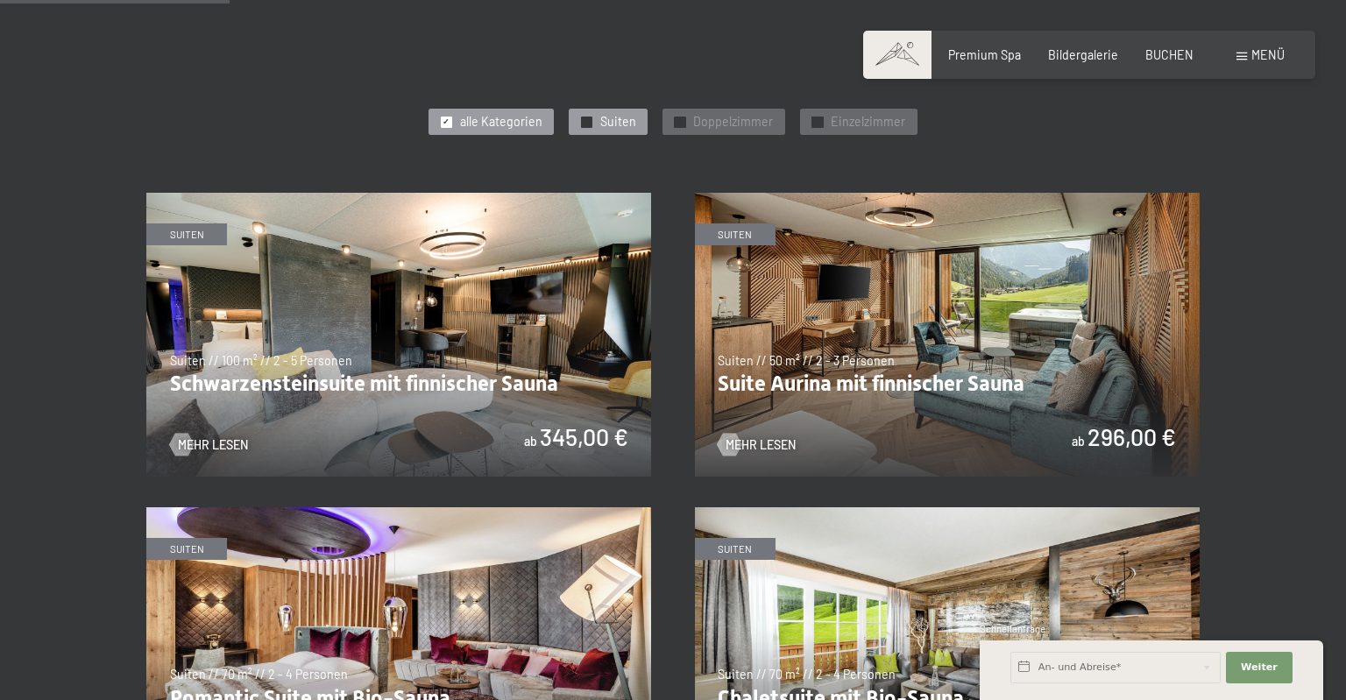  I want to click on a: Bildergalerie, so click(1083, 54).